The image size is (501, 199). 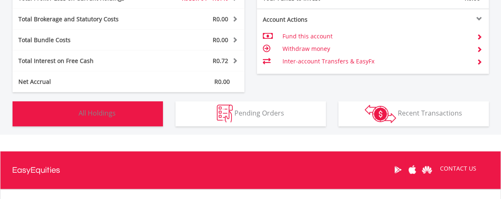 I want to click on button: Pending Orders, so click(x=251, y=114).